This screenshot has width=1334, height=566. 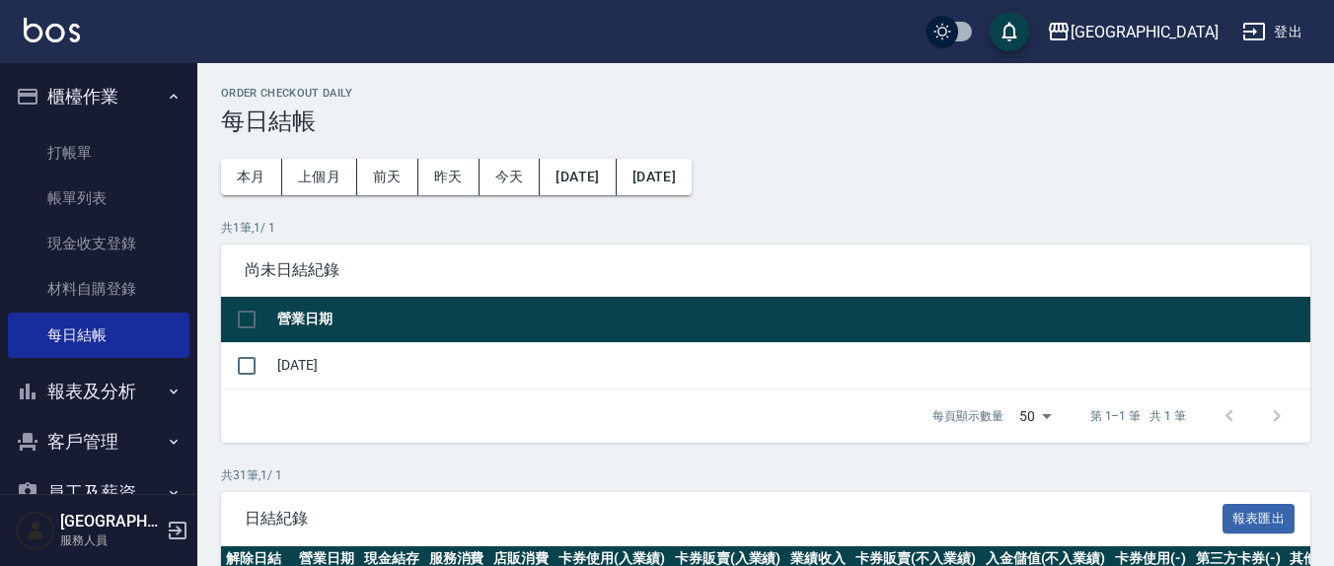 I want to click on button: 登出, so click(x=1272, y=32).